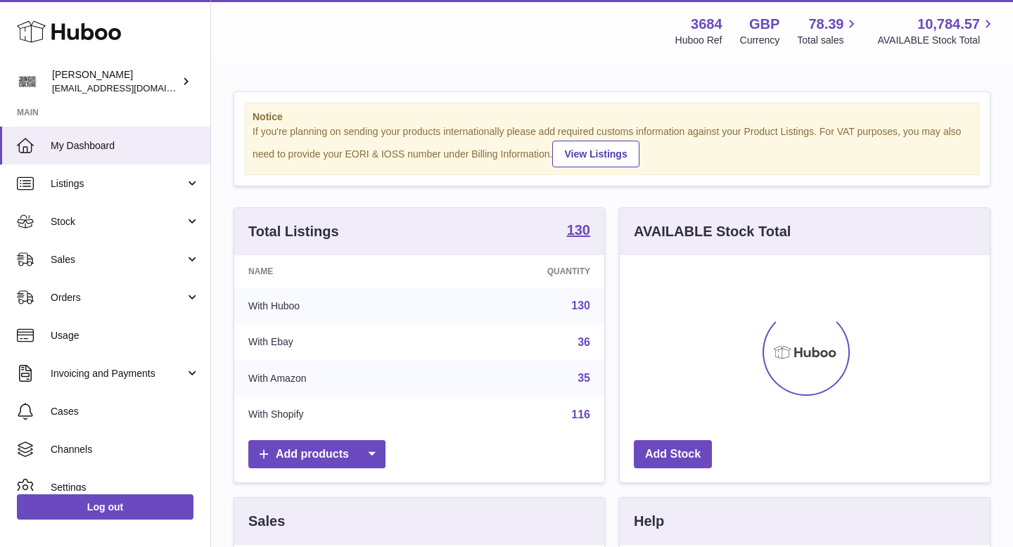 This screenshot has height=547, width=1013. What do you see at coordinates (699, 40) in the screenshot?
I see `div: Huboo Ref` at bounding box center [699, 40].